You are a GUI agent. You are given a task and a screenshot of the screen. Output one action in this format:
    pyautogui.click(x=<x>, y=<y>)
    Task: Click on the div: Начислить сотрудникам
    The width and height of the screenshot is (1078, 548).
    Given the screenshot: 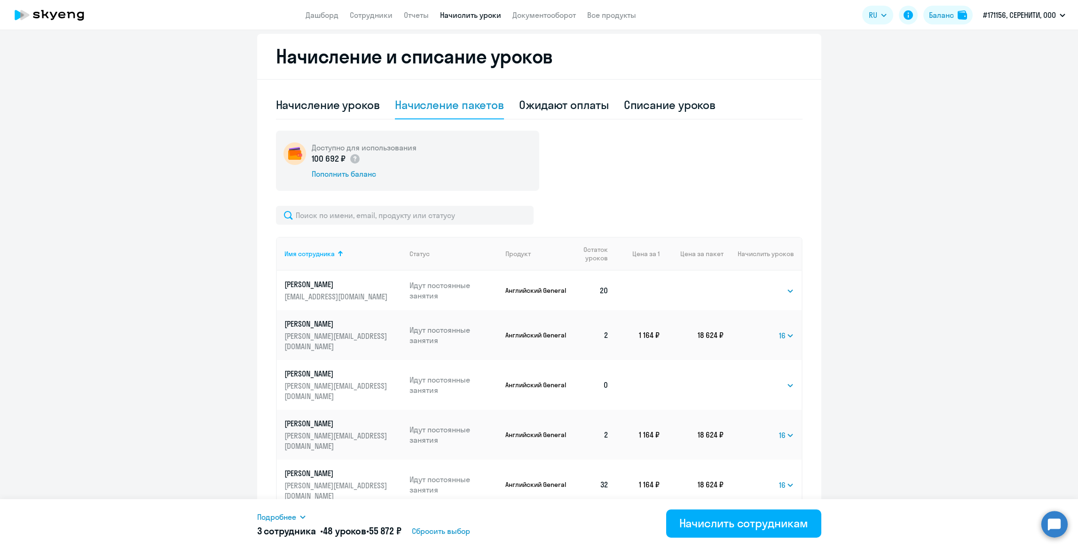 What is the action you would take?
    pyautogui.click(x=744, y=523)
    